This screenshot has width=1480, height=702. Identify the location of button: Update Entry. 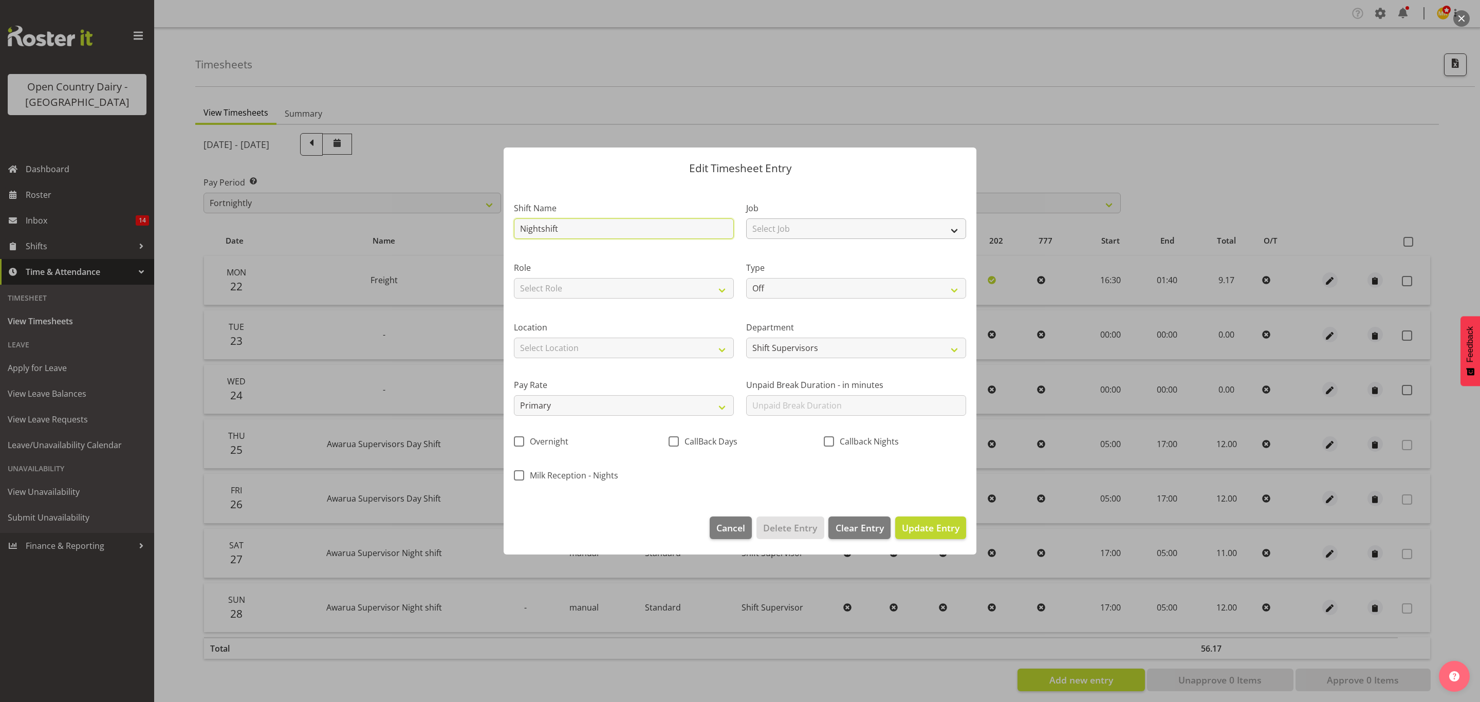
(931, 528).